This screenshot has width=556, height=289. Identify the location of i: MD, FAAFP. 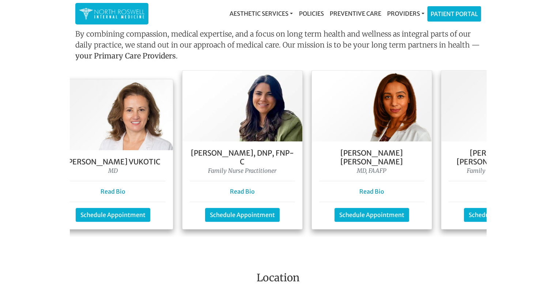
(372, 171).